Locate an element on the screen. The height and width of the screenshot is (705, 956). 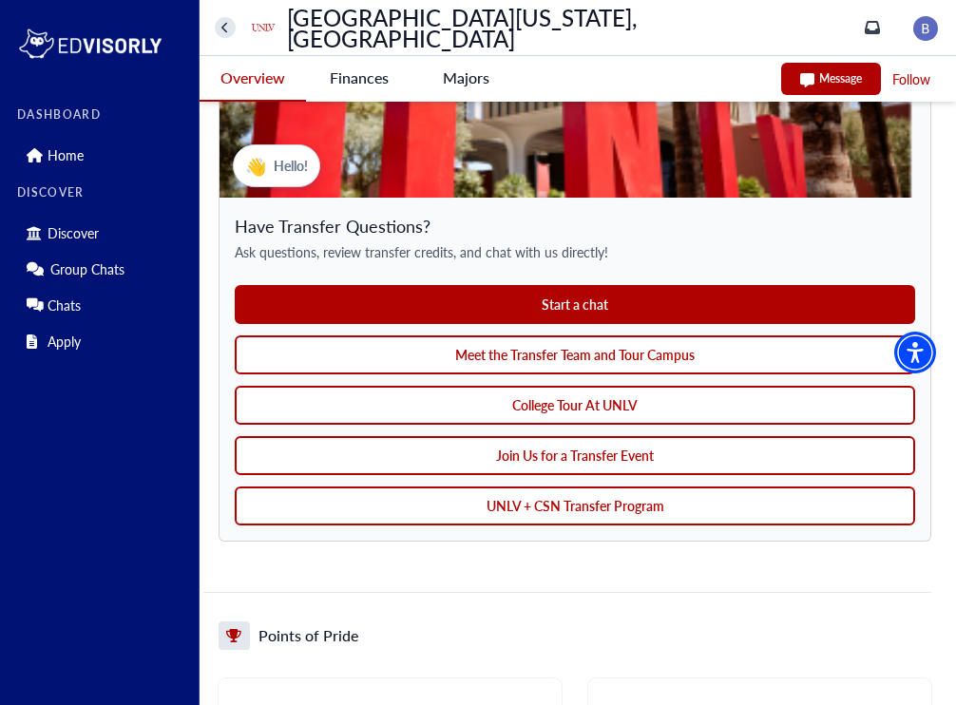
p: Group Chats is located at coordinates (87, 269).